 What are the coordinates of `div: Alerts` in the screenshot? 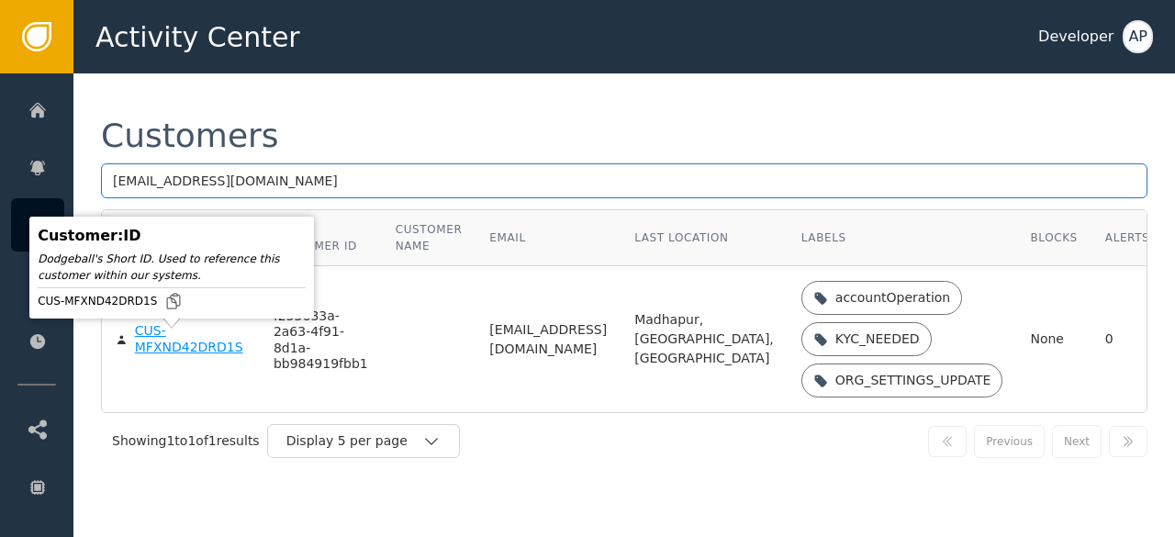 It's located at (1127, 238).